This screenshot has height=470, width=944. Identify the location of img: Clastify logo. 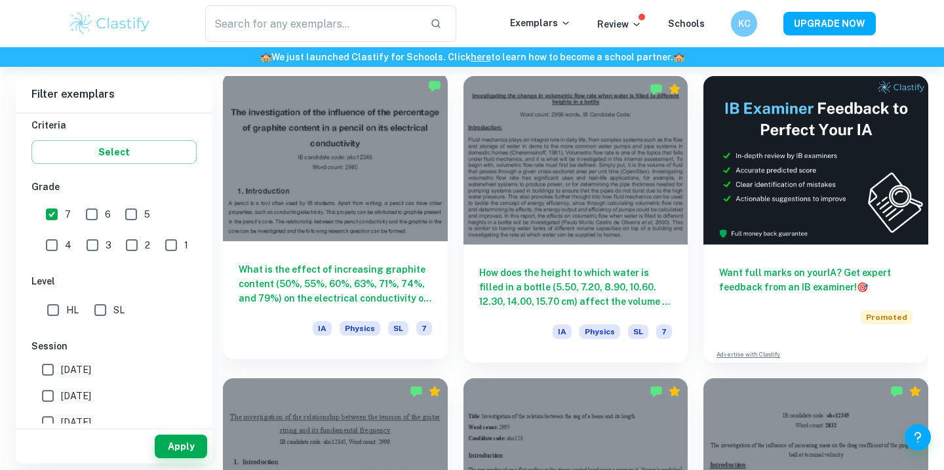
(109, 24).